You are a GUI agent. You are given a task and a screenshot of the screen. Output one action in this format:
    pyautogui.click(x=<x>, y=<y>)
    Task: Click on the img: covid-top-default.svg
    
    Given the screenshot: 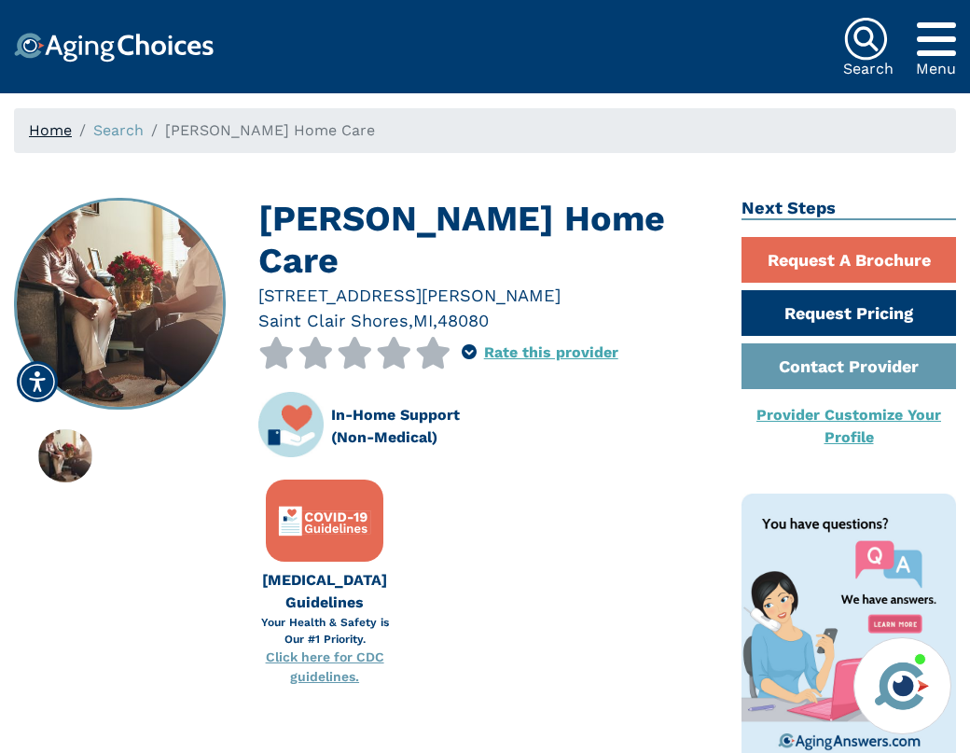 What is the action you would take?
    pyautogui.click(x=325, y=521)
    